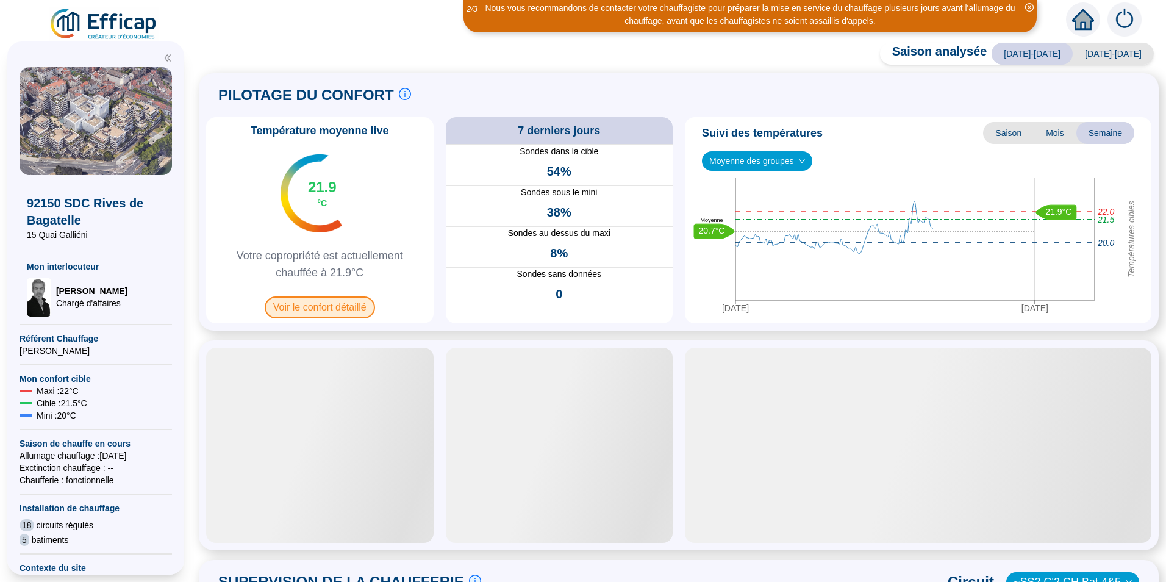 The height and width of the screenshot is (582, 1166). I want to click on span: Mini : 20 °C, so click(56, 415).